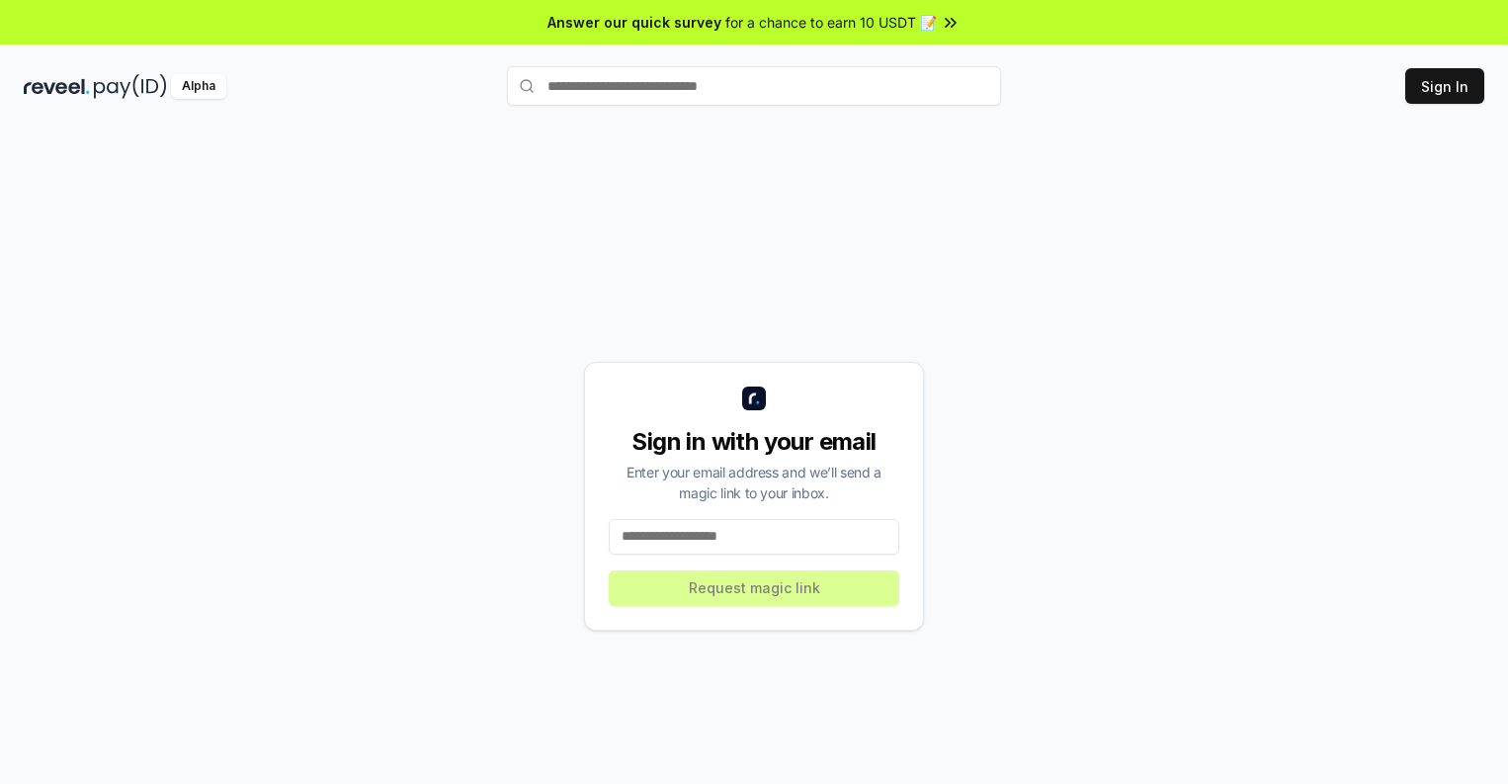  Describe the element at coordinates (1445, 86) in the screenshot. I see `button: Sign In` at that location.